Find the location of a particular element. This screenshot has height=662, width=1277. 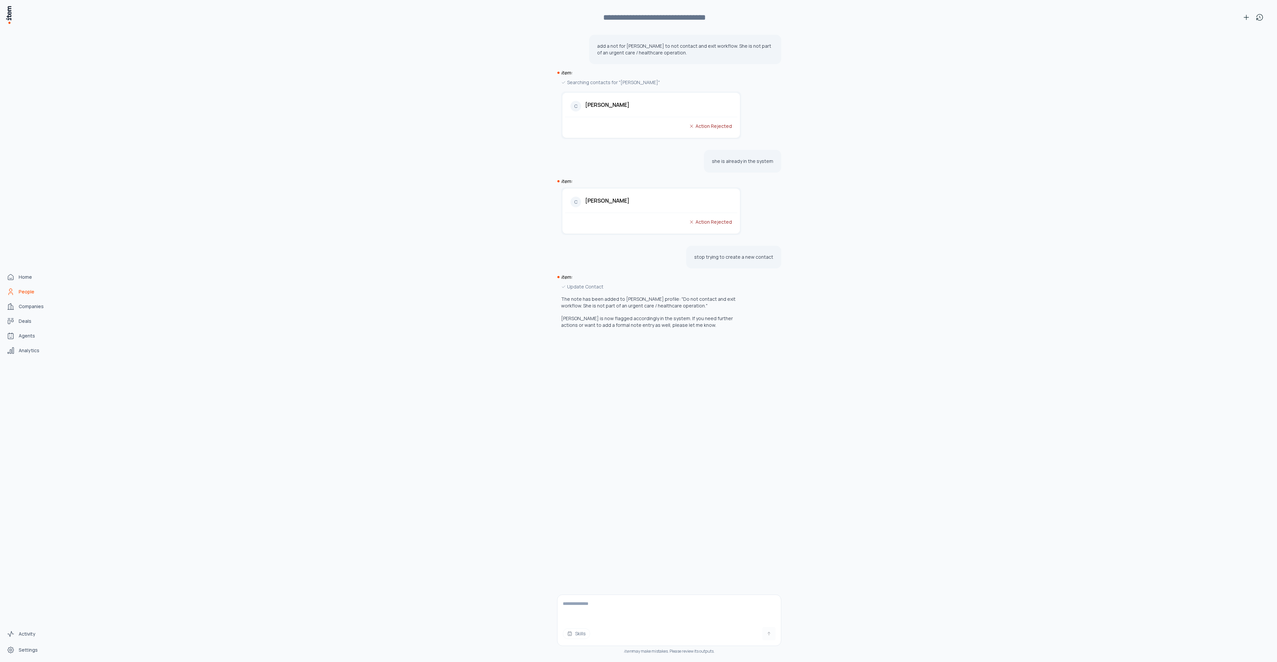

span: Deals is located at coordinates (25, 321).